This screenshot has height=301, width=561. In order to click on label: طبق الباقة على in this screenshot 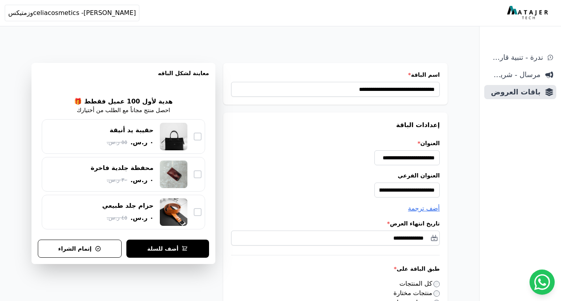, I will do `click(336, 269)`.